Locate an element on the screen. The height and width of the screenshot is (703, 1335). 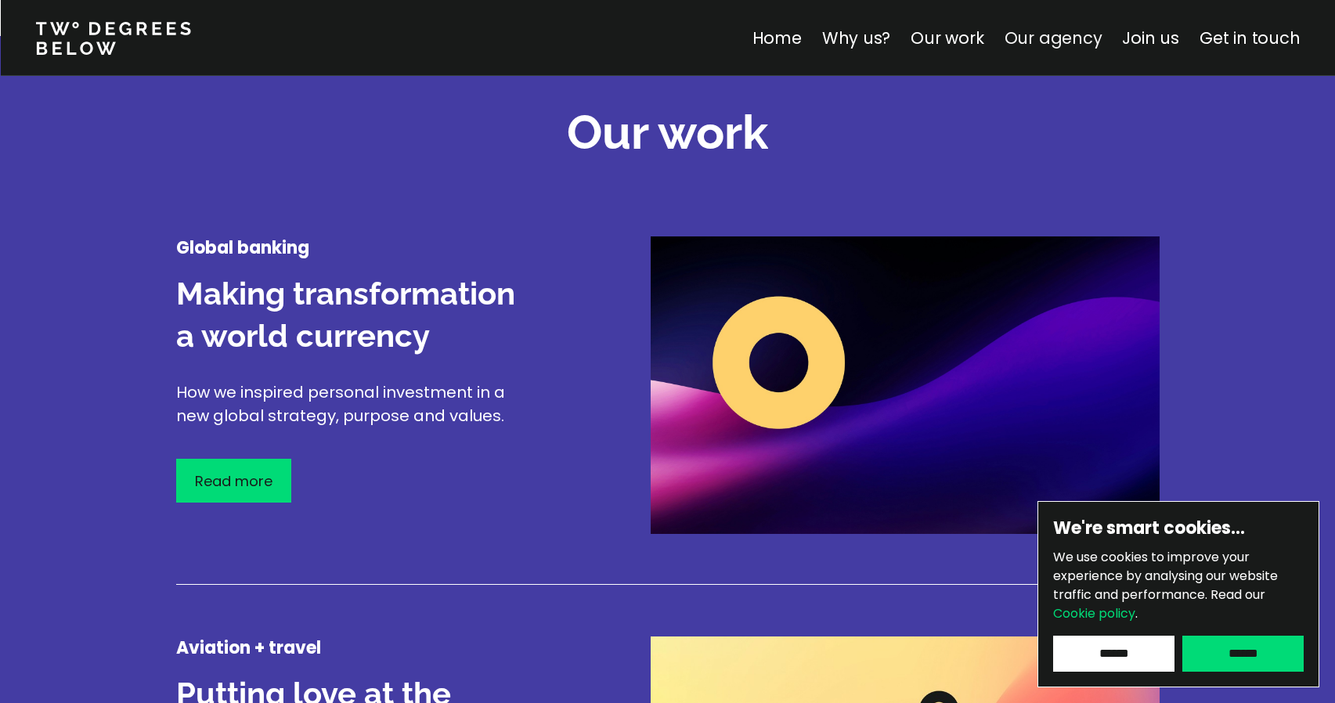
a: Global bankingMaking transformation a world currencyHow we inspired personal investment in a new ... is located at coordinates (668, 432).